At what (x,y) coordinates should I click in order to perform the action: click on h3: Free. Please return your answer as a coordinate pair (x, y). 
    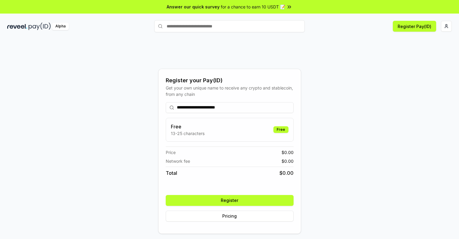
    Looking at the image, I should click on (188, 126).